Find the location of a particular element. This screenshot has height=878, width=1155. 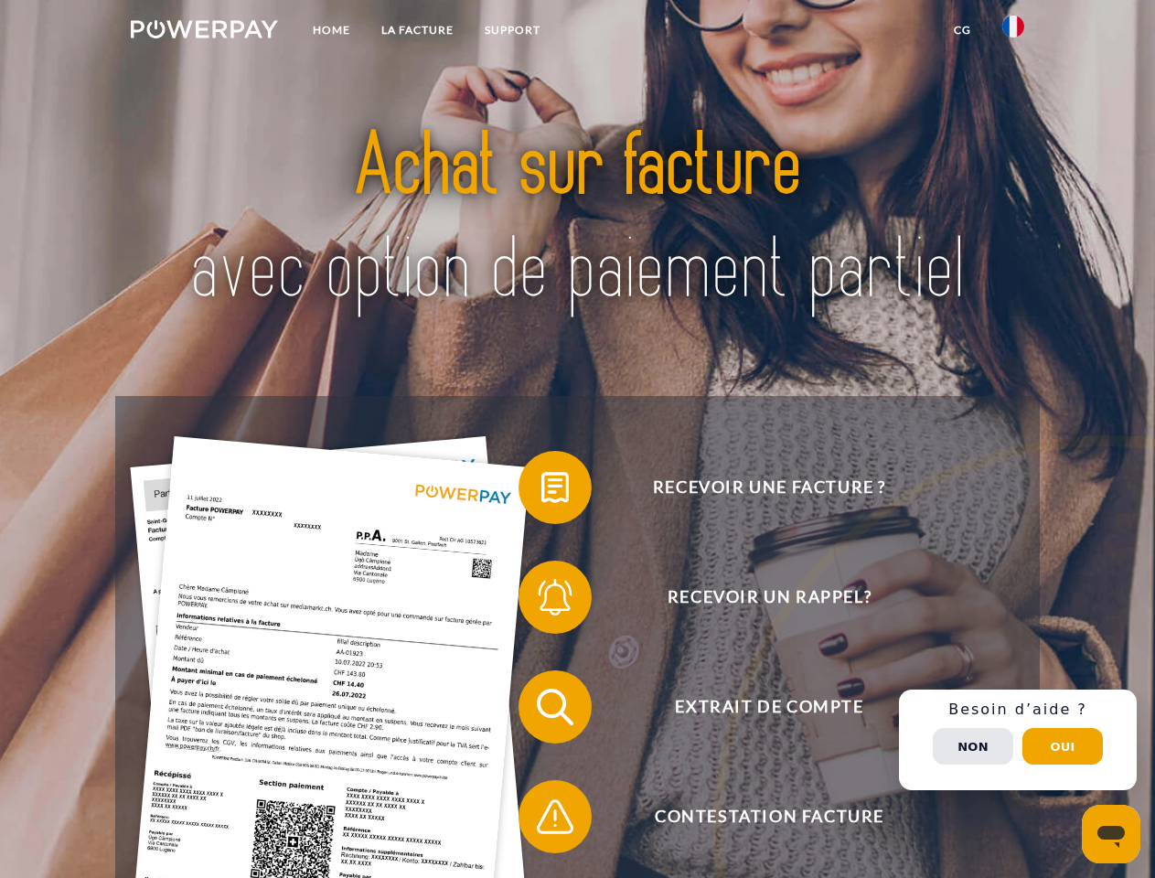

span: Contestation Facture is located at coordinates (769, 817).